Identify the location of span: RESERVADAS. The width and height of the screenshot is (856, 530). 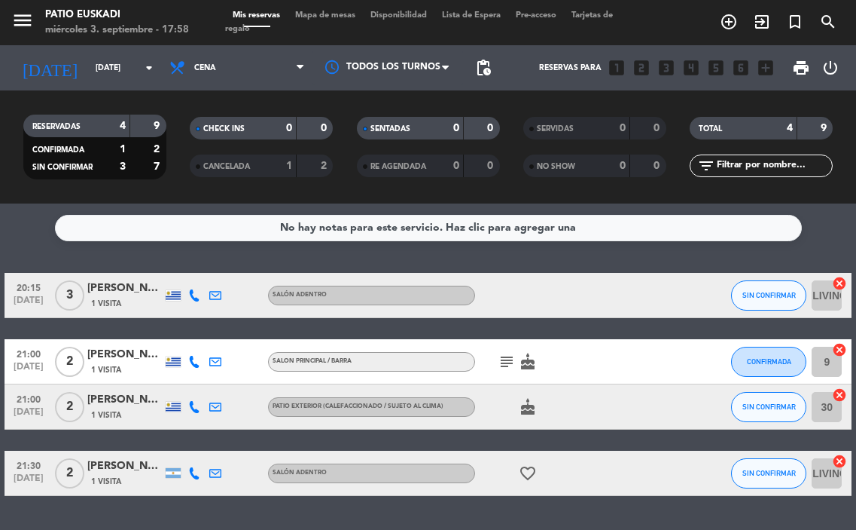
(56, 127).